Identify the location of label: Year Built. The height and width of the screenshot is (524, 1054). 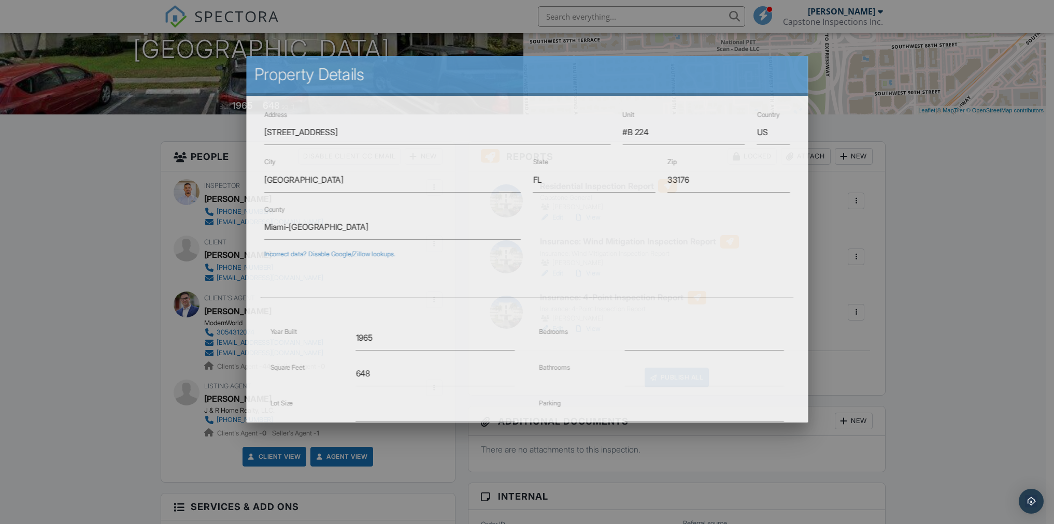
(283, 331).